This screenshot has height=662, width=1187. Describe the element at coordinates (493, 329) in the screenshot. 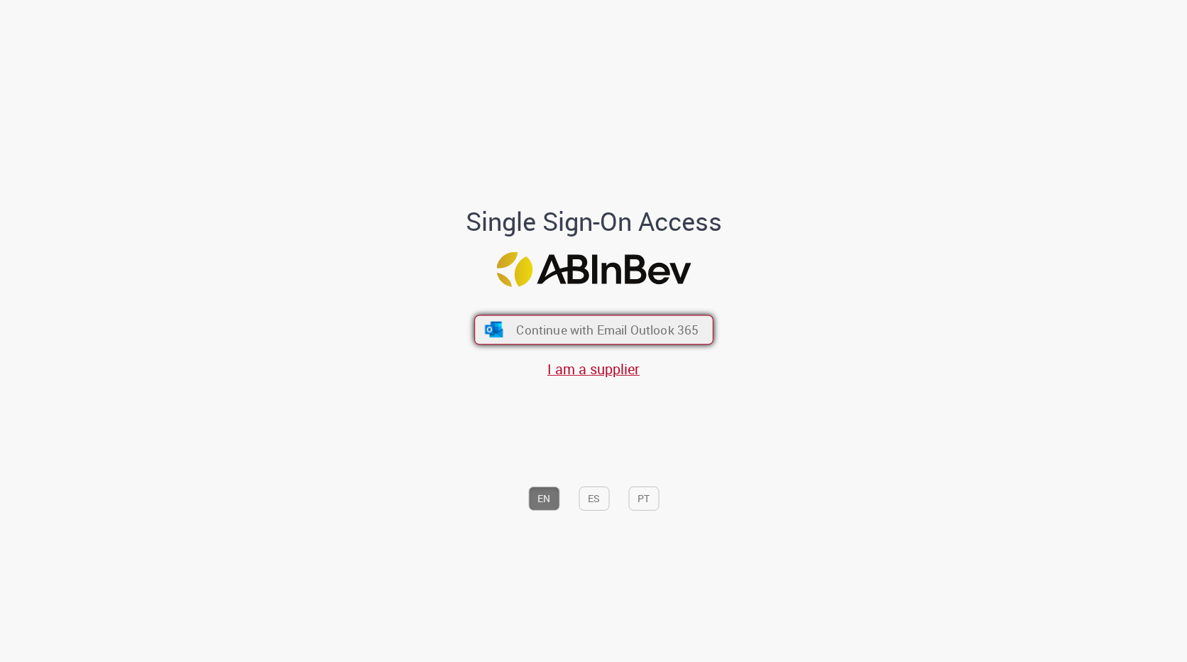

I see `img: ícone Azure/Microsoft 360` at that location.